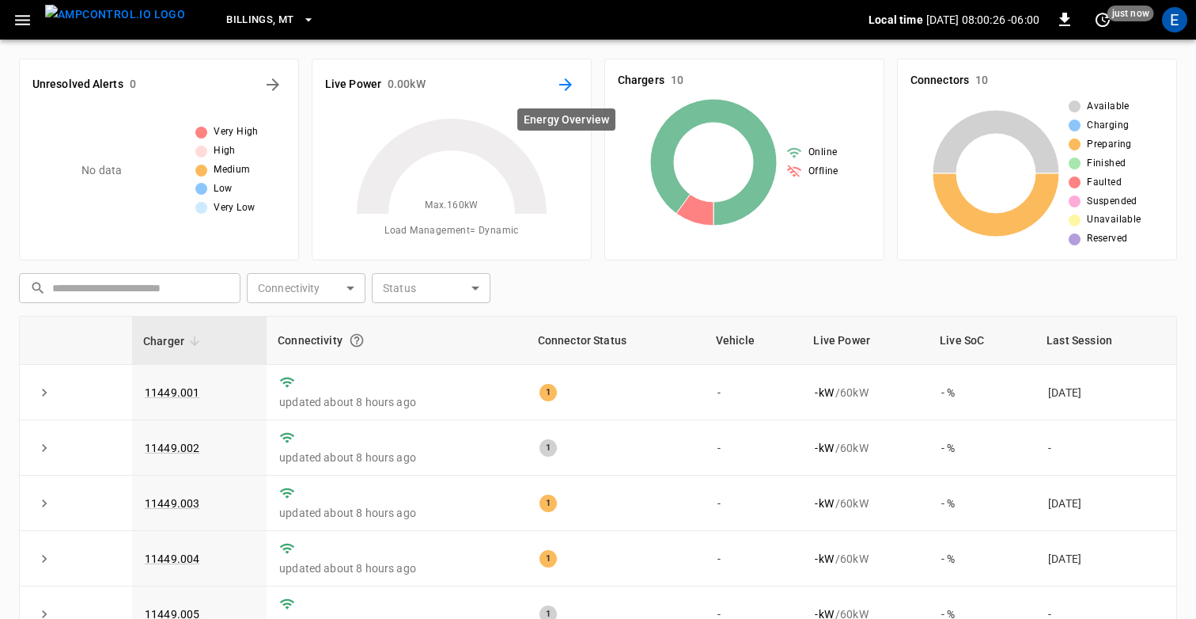 Image resolution: width=1196 pixels, height=619 pixels. What do you see at coordinates (1108, 107) in the screenshot?
I see `span: Available` at bounding box center [1108, 107].